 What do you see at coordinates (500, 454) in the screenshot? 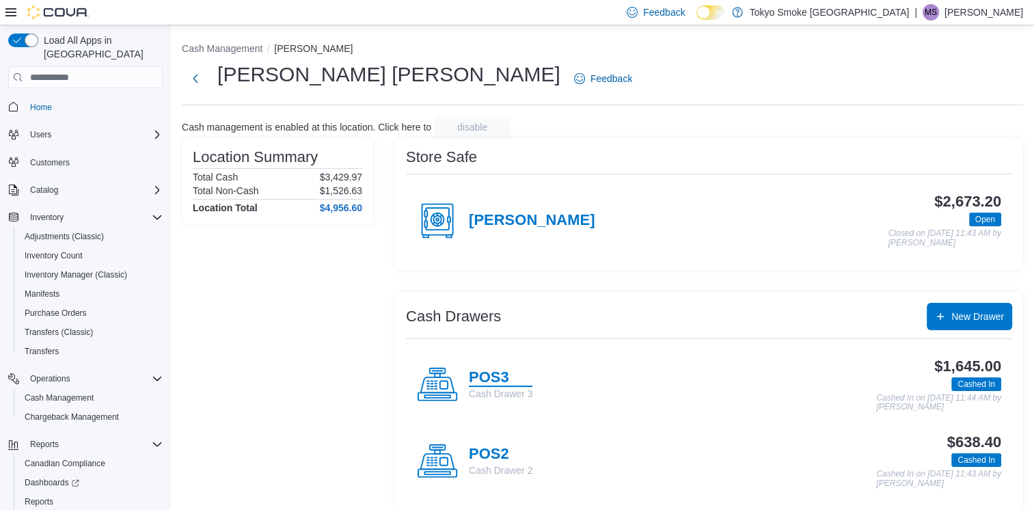
I see `h4: POS2` at bounding box center [500, 454].